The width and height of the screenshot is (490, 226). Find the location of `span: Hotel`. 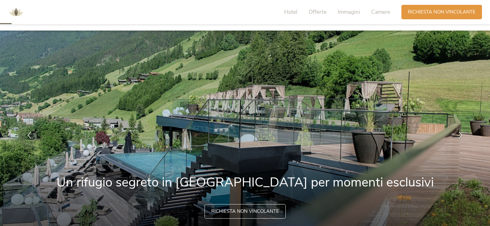

span: Hotel is located at coordinates (291, 12).